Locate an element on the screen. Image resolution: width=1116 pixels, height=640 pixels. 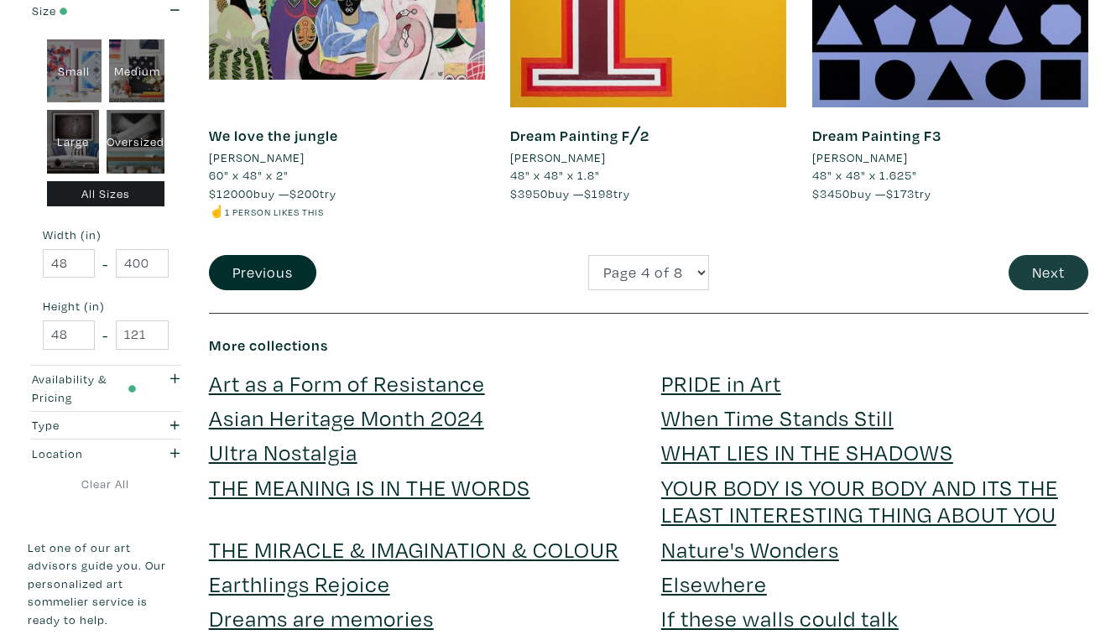
span: 48" x 48" x 1.8" is located at coordinates (555, 175).